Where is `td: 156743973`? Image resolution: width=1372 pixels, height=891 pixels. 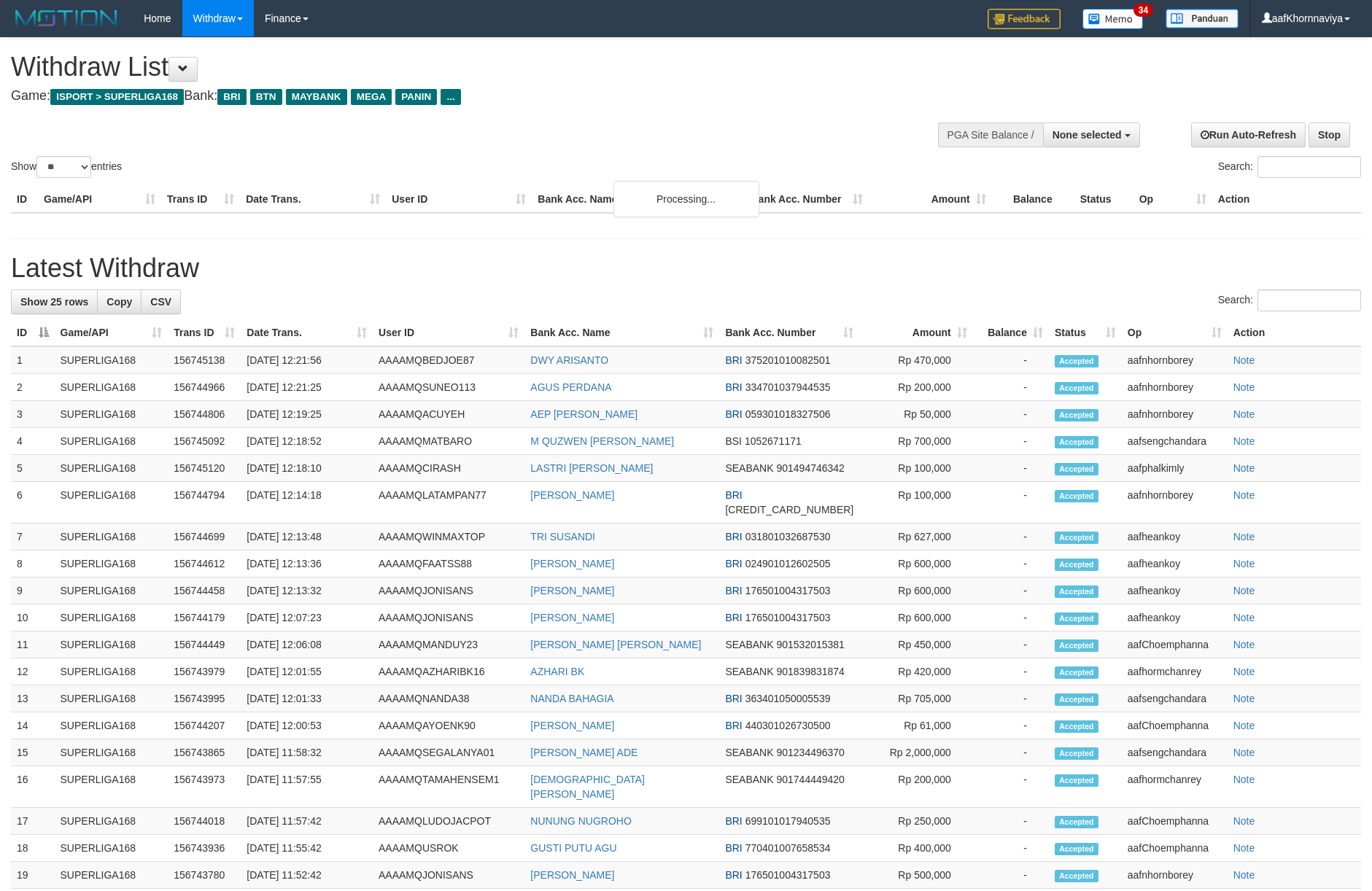
td: 156743973 is located at coordinates (204, 786).